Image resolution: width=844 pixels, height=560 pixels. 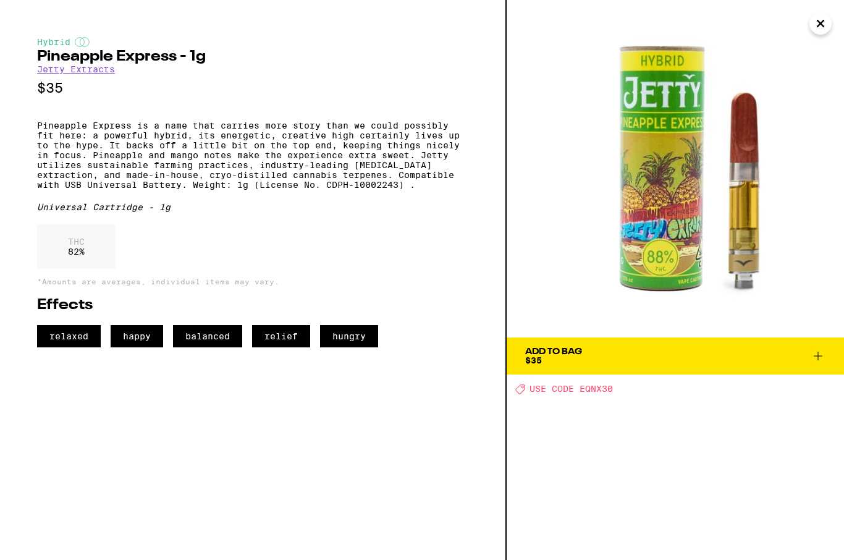 What do you see at coordinates (253, 305) in the screenshot?
I see `h2: Effects` at bounding box center [253, 305].